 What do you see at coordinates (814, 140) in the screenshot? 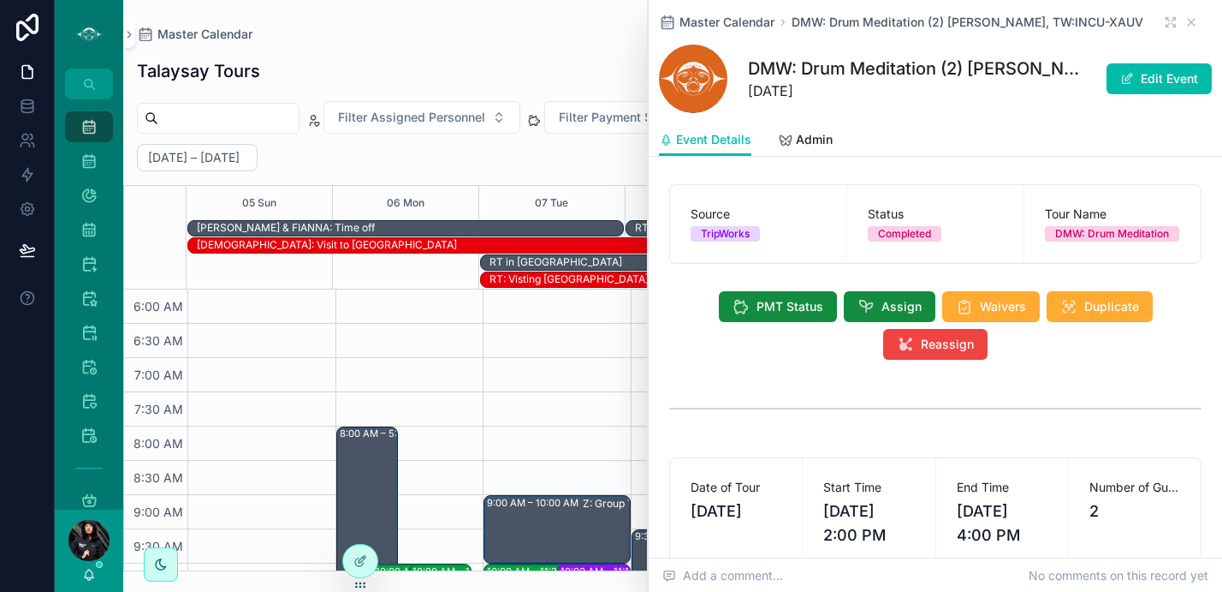
I see `span: Admin` at bounding box center [814, 140].